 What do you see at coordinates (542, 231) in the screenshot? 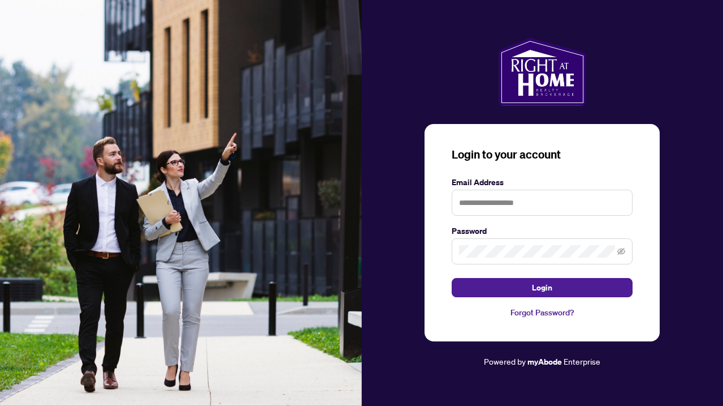
I see `label: Password` at bounding box center [542, 231].